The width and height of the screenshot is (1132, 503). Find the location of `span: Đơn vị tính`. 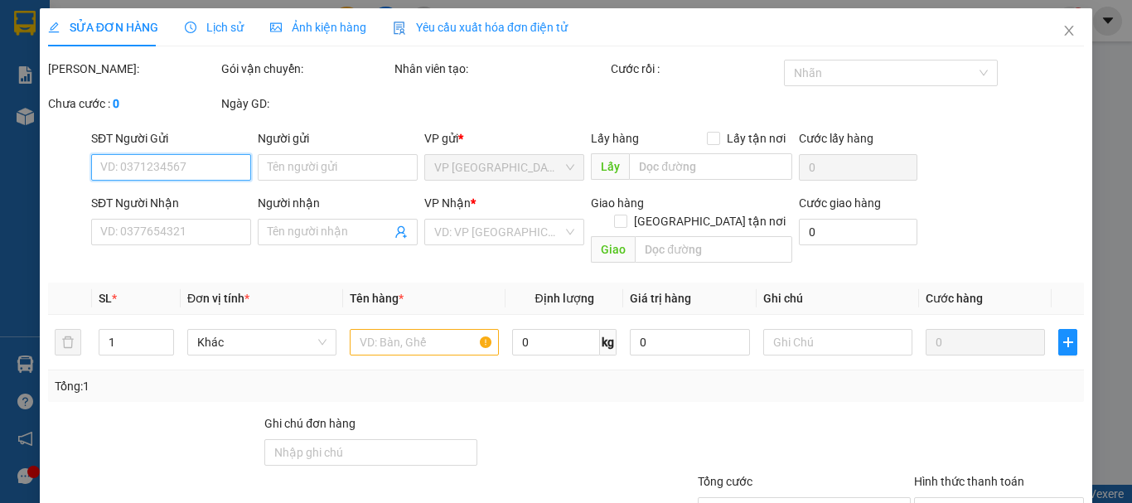

span: Đơn vị tính is located at coordinates (218, 298).